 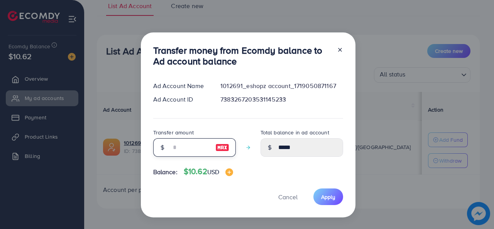 I want to click on div: 7383267203531145233, so click(x=281, y=99).